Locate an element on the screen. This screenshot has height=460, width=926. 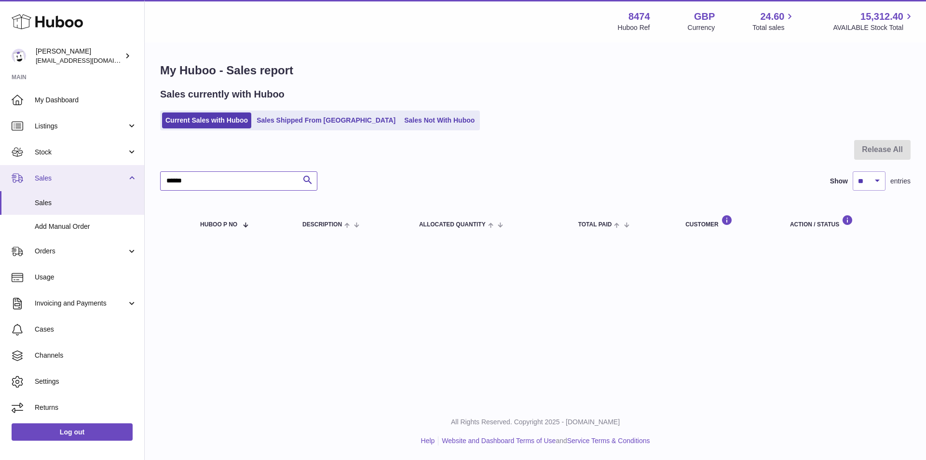
span: Returns is located at coordinates (86, 407).